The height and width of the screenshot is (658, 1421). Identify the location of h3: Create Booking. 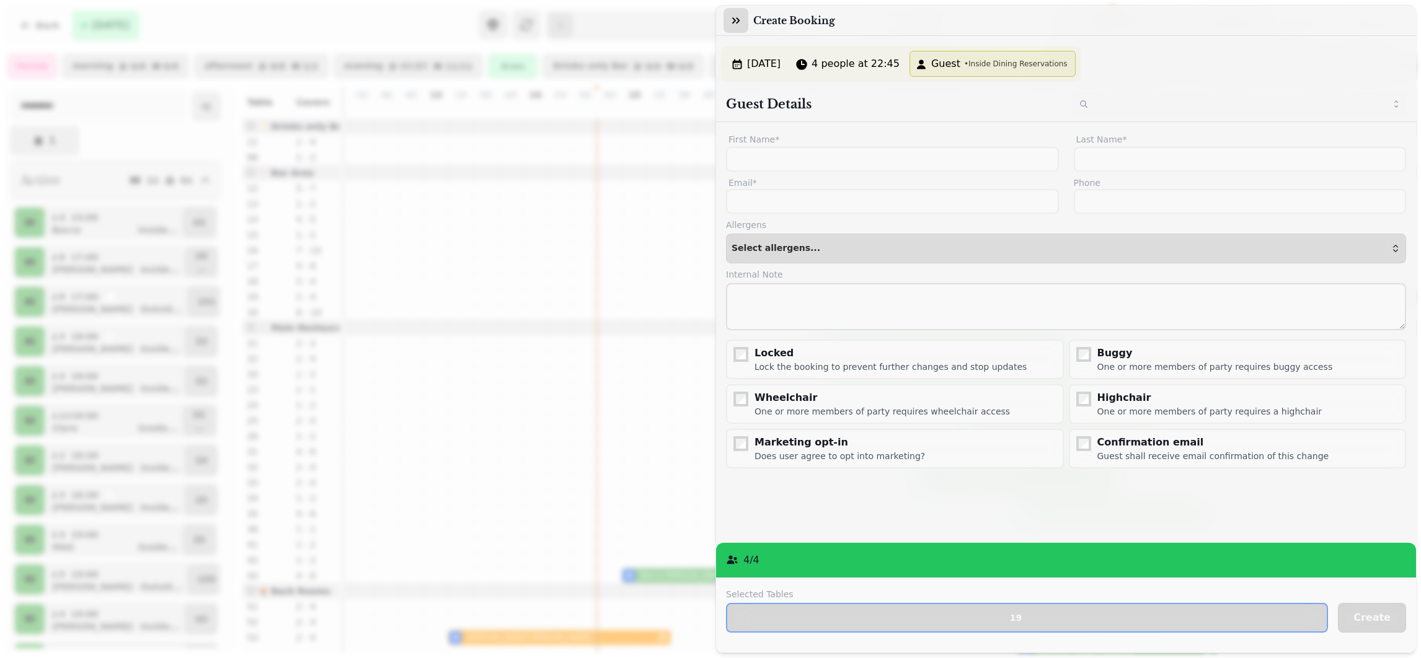
(796, 20).